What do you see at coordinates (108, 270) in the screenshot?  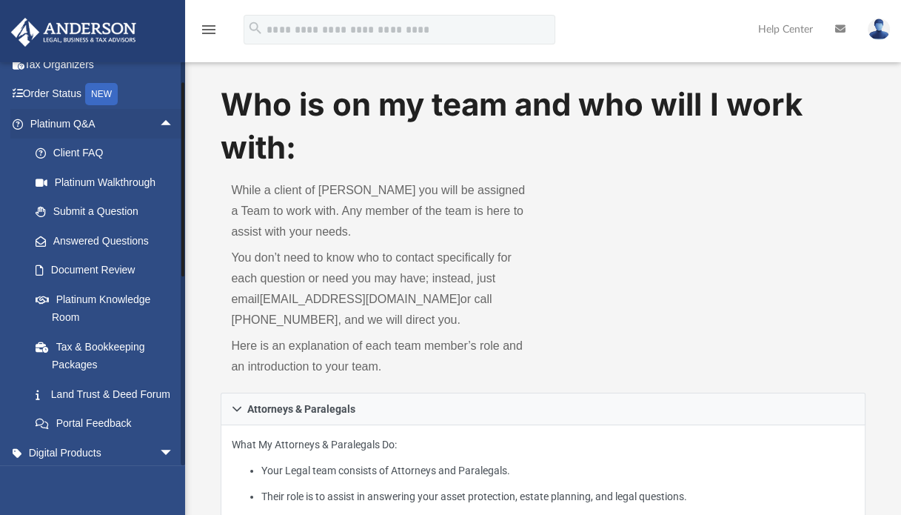 I see `a: Document Review` at bounding box center [108, 270].